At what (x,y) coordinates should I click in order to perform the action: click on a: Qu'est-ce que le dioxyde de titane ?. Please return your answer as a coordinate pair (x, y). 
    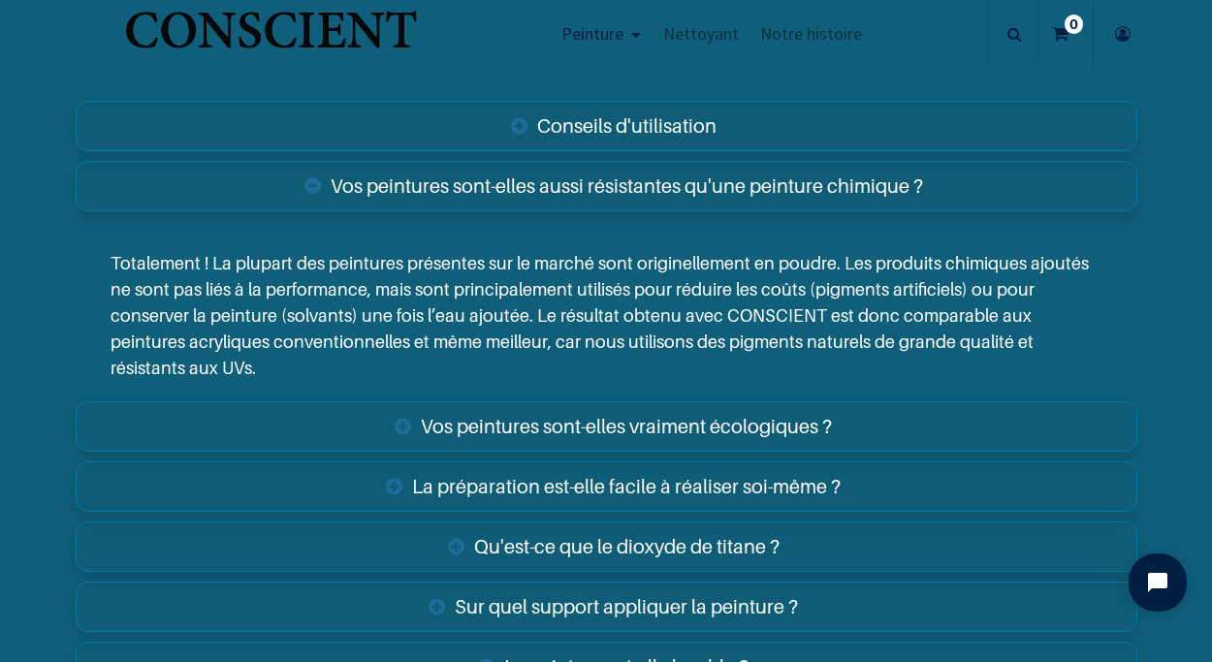
    Looking at the image, I should click on (606, 547).